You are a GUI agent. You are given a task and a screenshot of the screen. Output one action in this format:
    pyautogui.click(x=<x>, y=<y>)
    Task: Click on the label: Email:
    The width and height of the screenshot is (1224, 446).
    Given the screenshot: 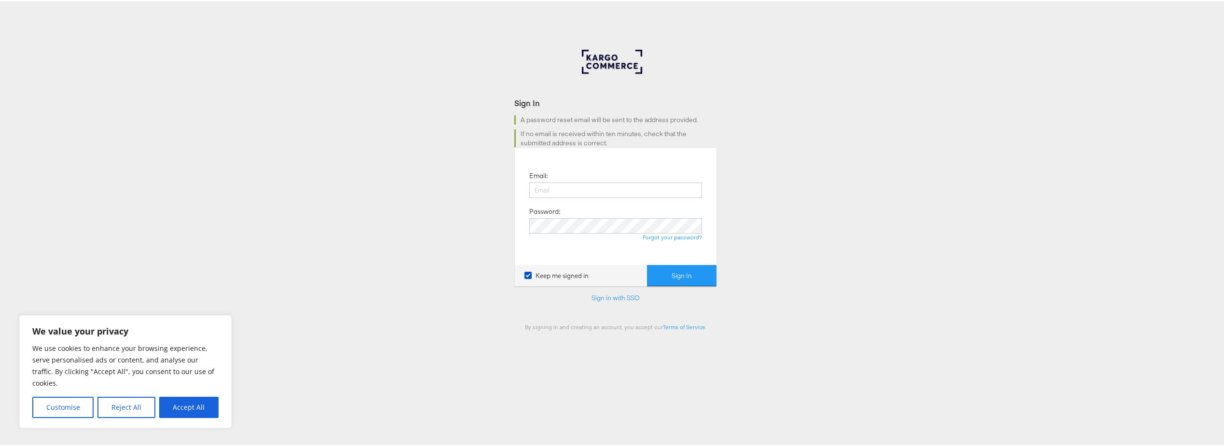 What is the action you would take?
    pyautogui.click(x=538, y=174)
    